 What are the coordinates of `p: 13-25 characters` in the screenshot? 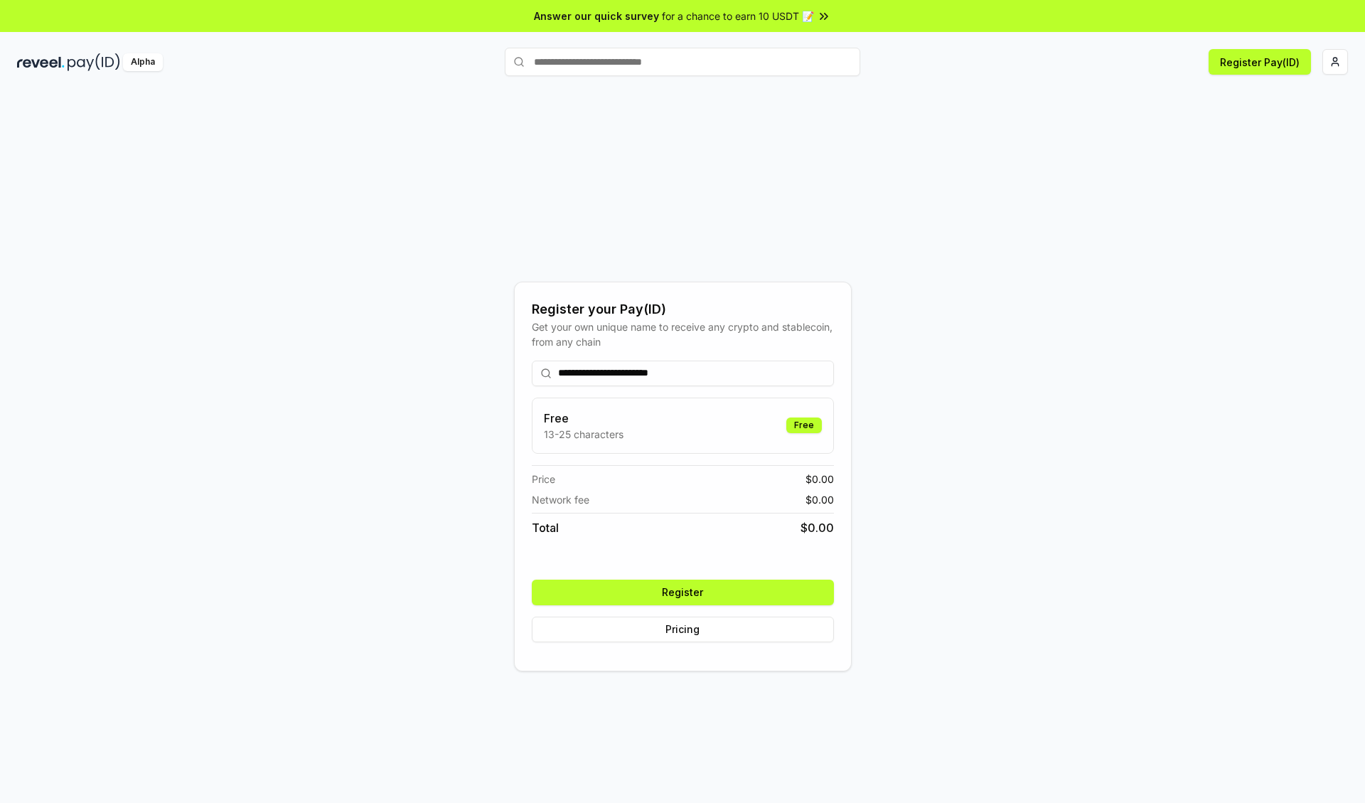 It's located at (584, 434).